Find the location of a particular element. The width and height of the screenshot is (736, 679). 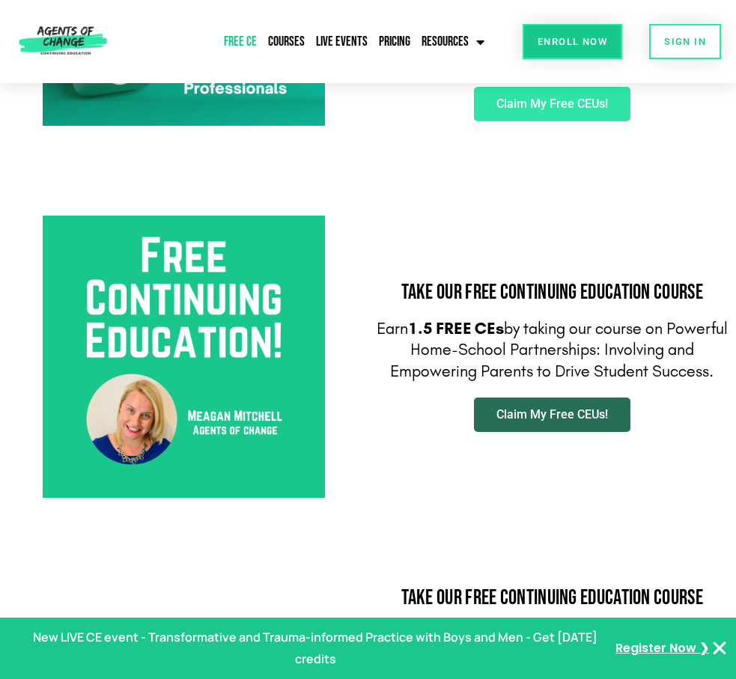

span: Register Now ❯ is located at coordinates (662, 648).